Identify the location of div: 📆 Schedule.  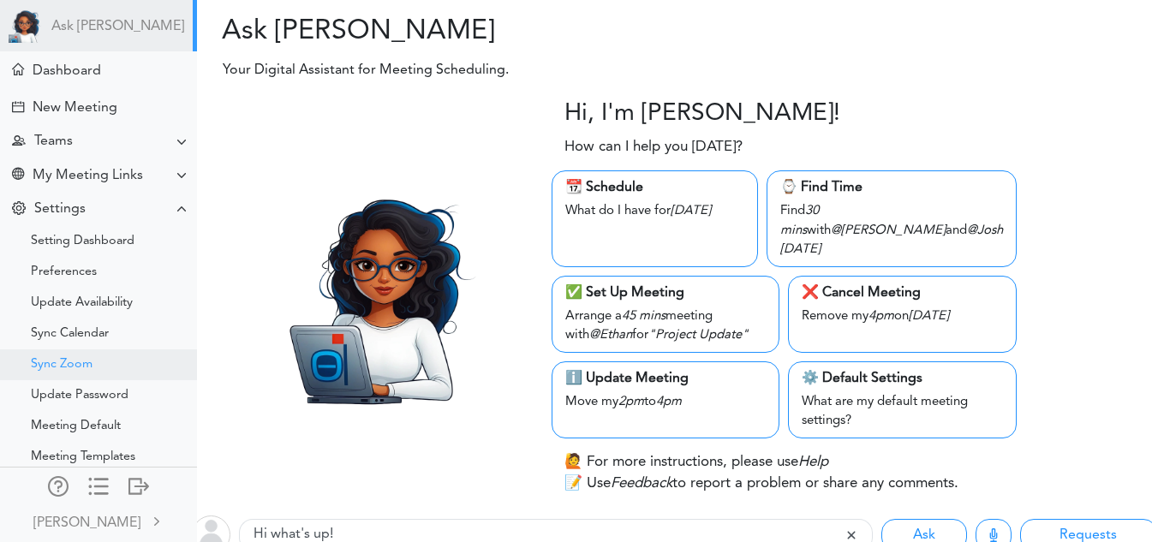
(654, 188).